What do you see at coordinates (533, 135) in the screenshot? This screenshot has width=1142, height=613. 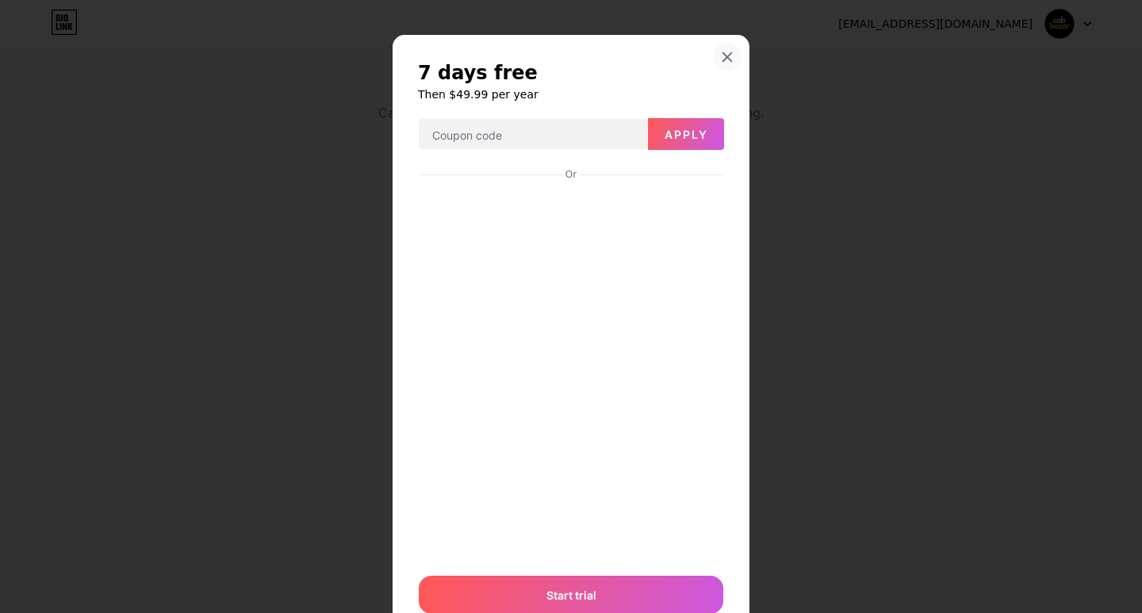 I see `input: Coupon code` at bounding box center [533, 135].